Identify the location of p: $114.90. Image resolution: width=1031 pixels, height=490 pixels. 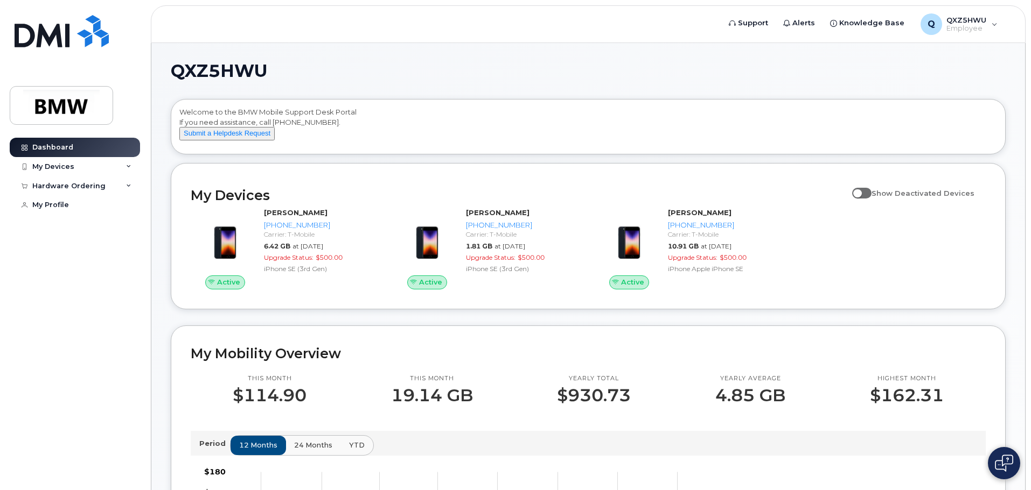
(269, 396).